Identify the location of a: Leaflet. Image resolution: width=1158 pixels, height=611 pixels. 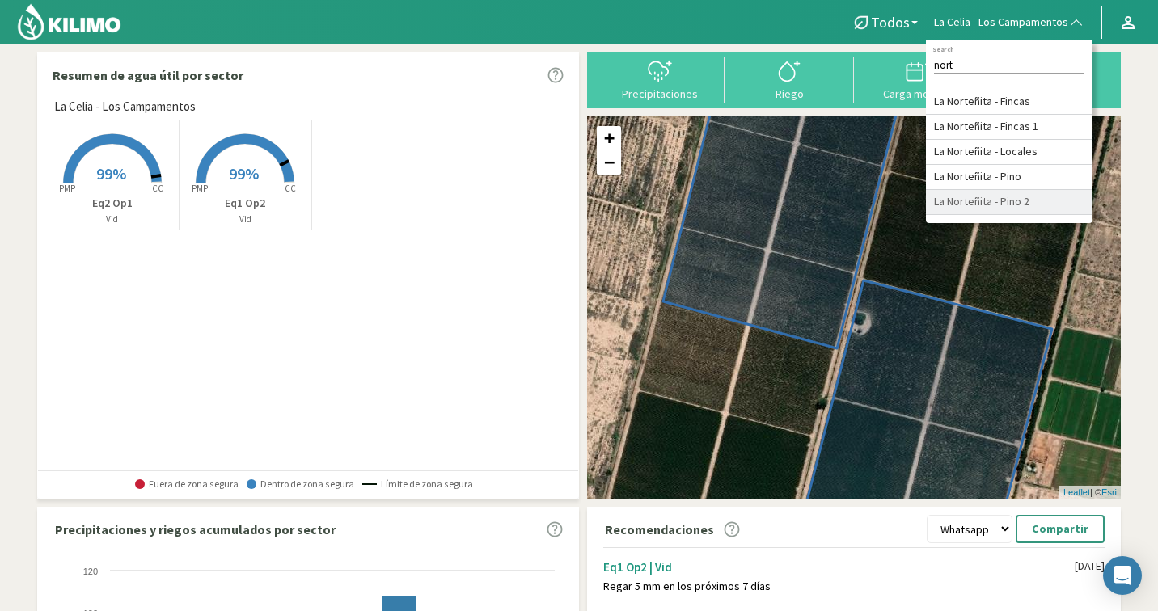
(1077, 493).